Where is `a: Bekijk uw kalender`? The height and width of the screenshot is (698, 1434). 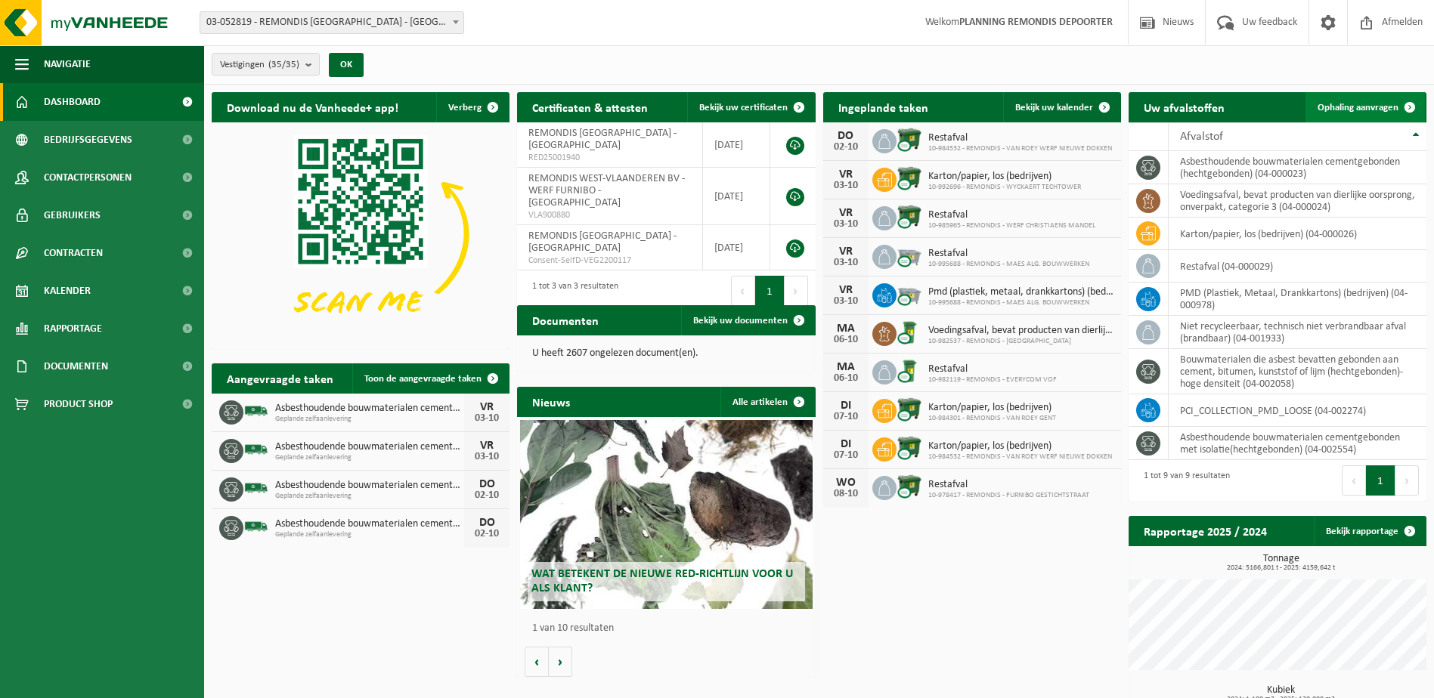 a: Bekijk uw kalender is located at coordinates (1061, 107).